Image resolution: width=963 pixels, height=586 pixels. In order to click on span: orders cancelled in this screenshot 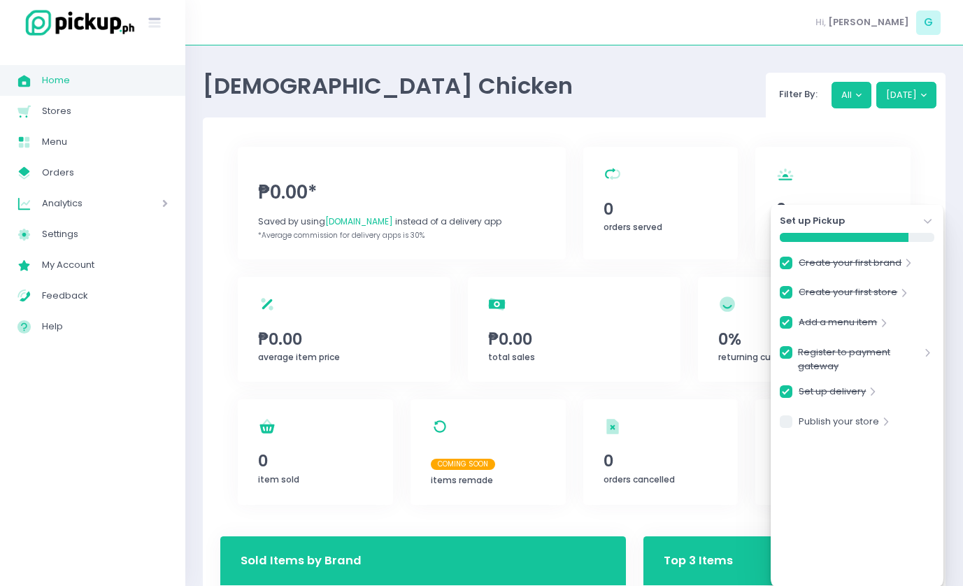, I will do `click(639, 479)`.